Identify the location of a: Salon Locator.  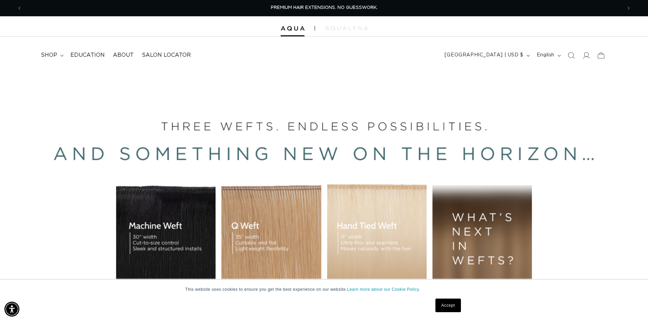
(166, 55).